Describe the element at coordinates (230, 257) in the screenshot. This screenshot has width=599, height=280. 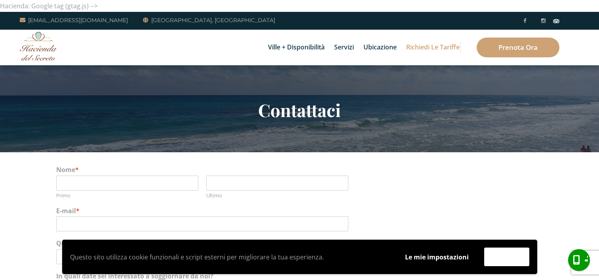
I see `p: Questo sito utilizza cookie funzionali e script esterni per migliorare la tua esperienza.` at that location.